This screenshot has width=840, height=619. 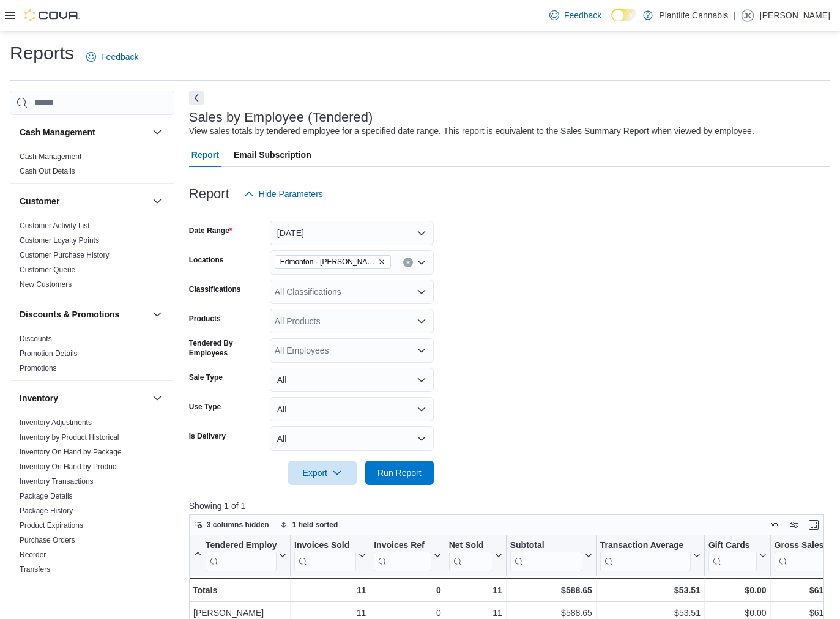 What do you see at coordinates (400, 473) in the screenshot?
I see `button: Run Report` at bounding box center [400, 473].